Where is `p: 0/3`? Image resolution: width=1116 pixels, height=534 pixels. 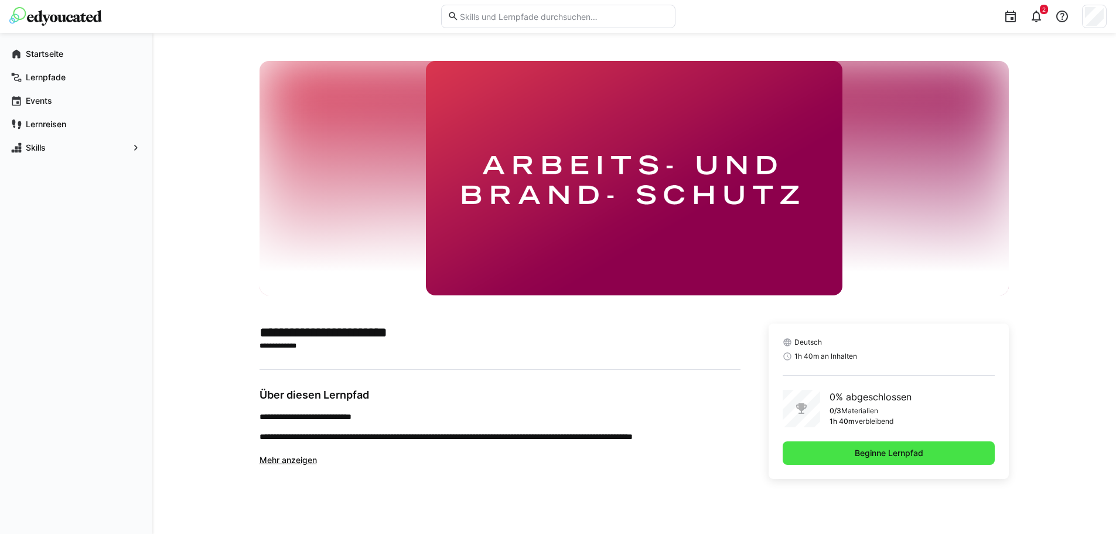 p: 0/3 is located at coordinates (835, 411).